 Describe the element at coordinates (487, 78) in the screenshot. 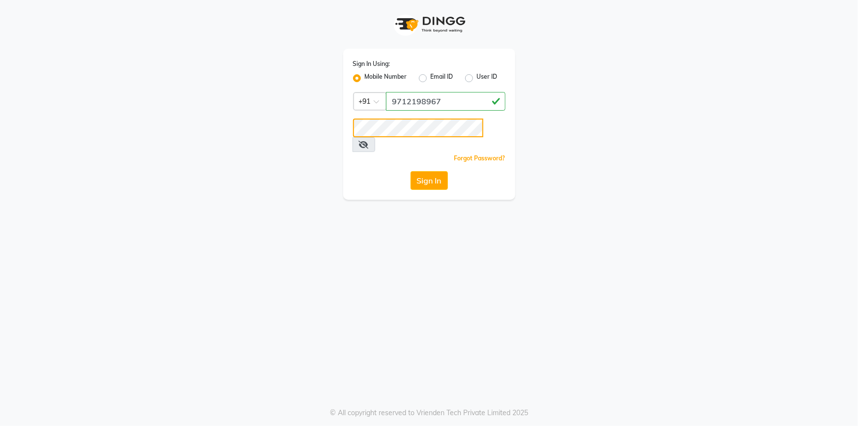

I see `label: User ID` at that location.